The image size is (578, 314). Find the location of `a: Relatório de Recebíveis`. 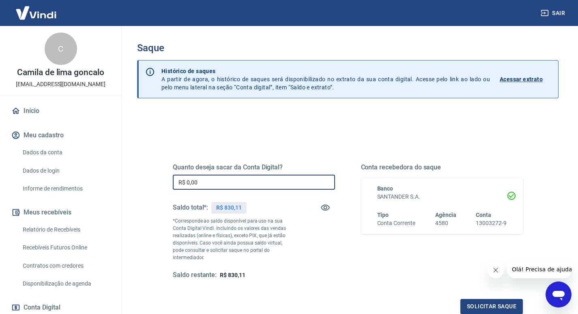

a: Relatório de Recebíveis is located at coordinates (65, 229).